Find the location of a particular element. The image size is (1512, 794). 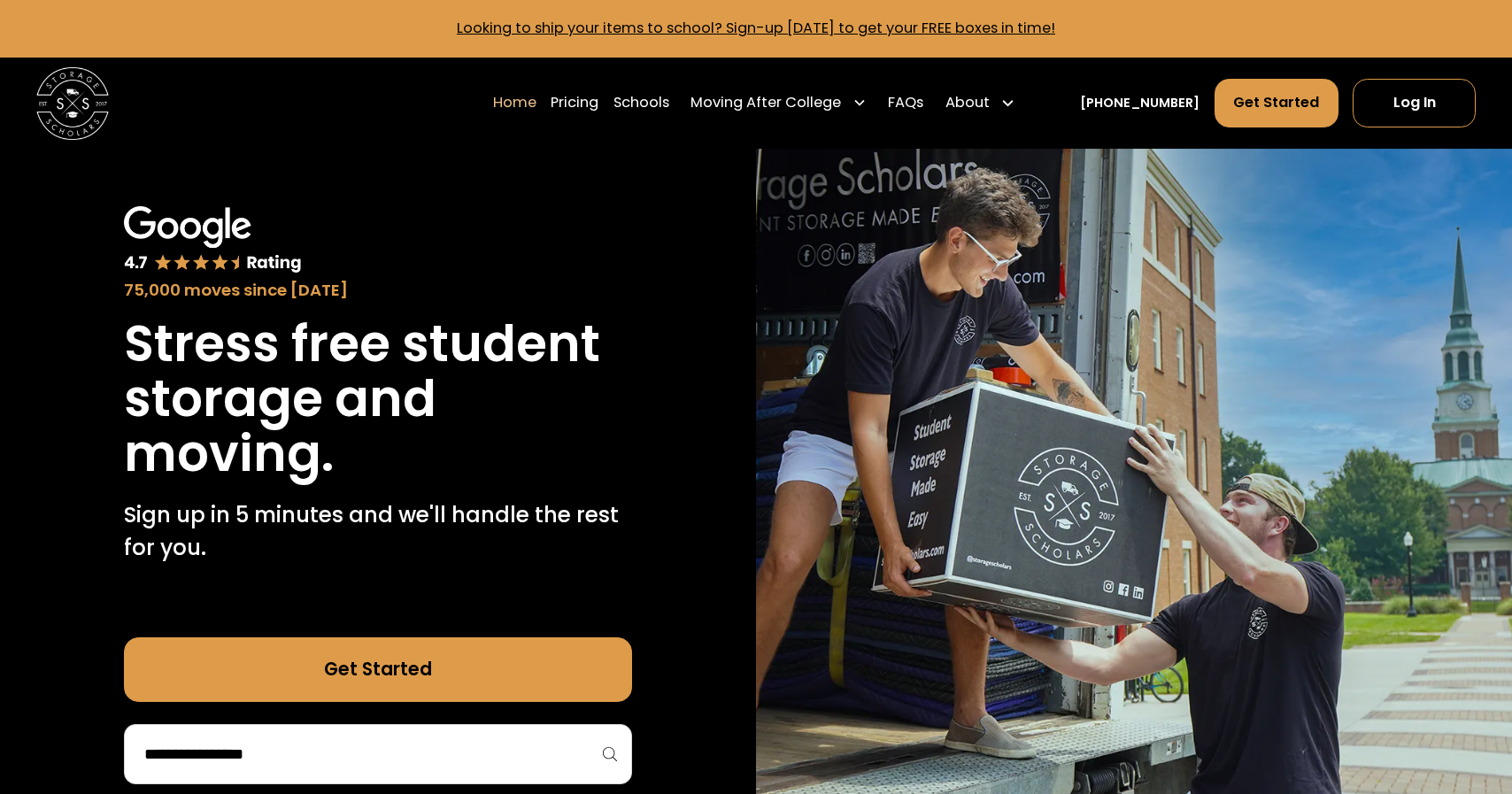

a: Home is located at coordinates (514, 103).